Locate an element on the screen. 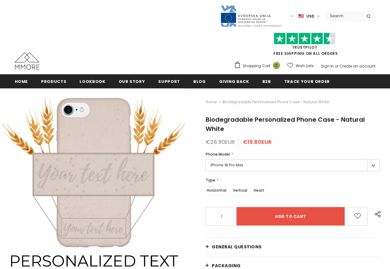 The height and width of the screenshot is (269, 390). span: General Questions is located at coordinates (237, 247).